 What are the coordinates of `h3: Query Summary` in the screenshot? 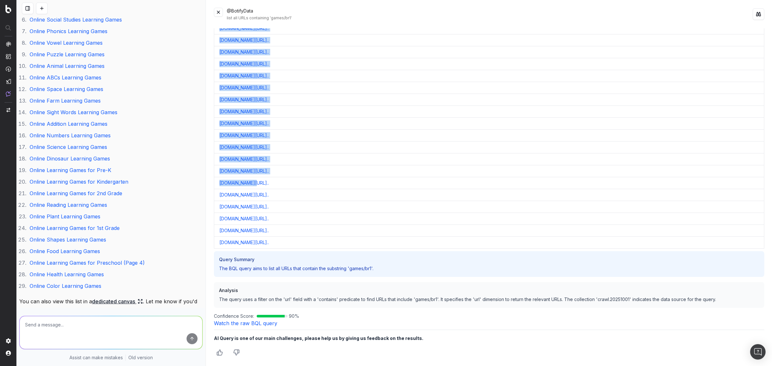 It's located at (490, 260).